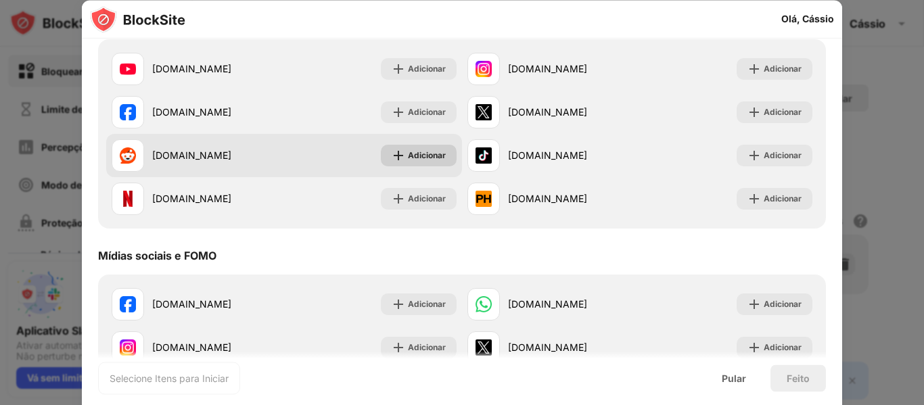 Image resolution: width=924 pixels, height=405 pixels. Describe the element at coordinates (169, 377) in the screenshot. I see `font: Selecione Itens para Iniciar` at that location.